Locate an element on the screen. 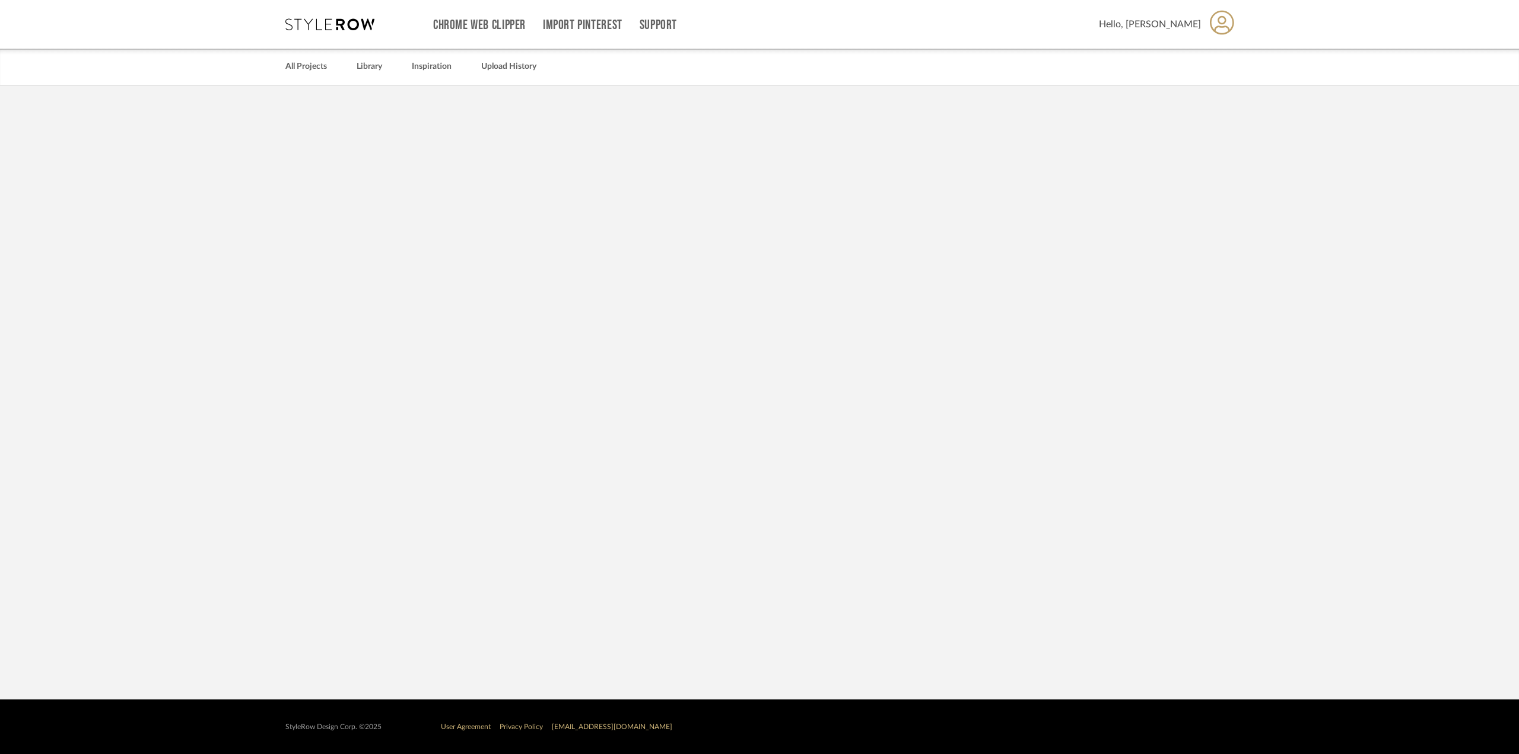 The height and width of the screenshot is (754, 1519). a: Chrome Web Clipper is located at coordinates (479, 25).